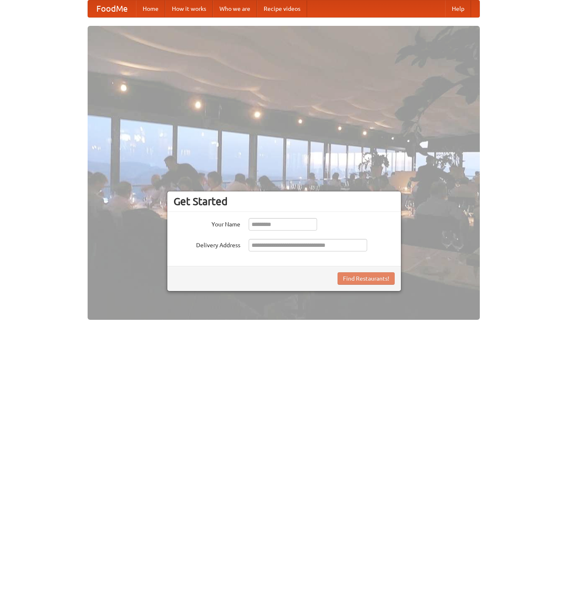 This screenshot has width=567, height=590. I want to click on a: Help, so click(458, 9).